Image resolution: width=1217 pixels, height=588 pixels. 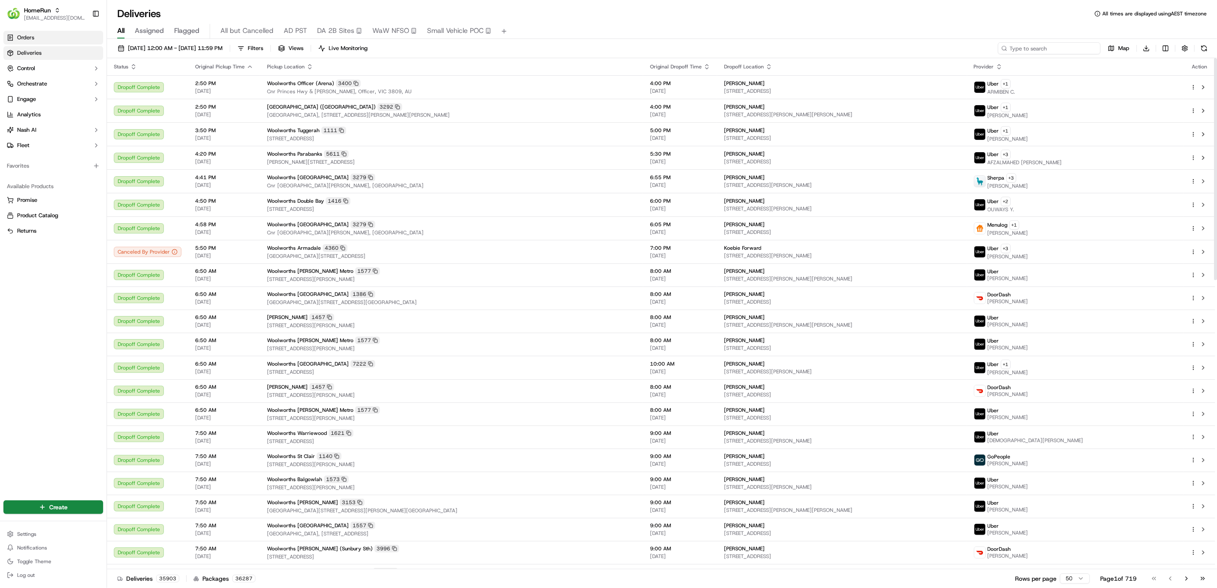 What do you see at coordinates (224, 248) in the screenshot?
I see `span: 5:50 PM` at bounding box center [224, 248].